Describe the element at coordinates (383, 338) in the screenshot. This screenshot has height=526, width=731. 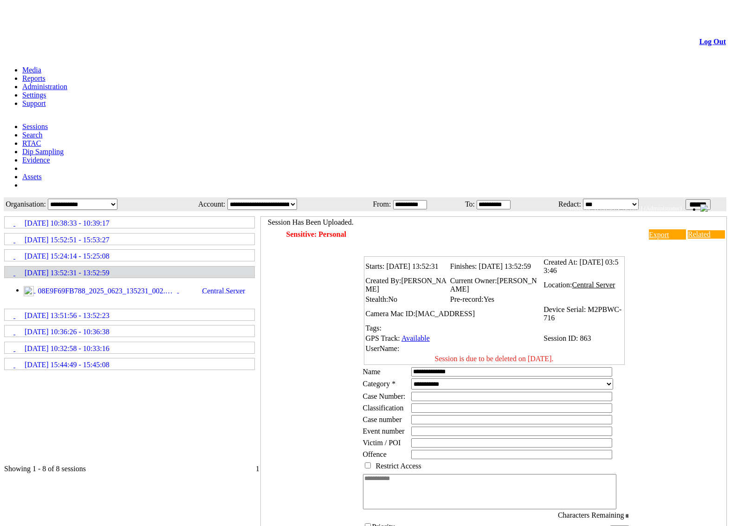
I see `span: GPS Track:` at that location.